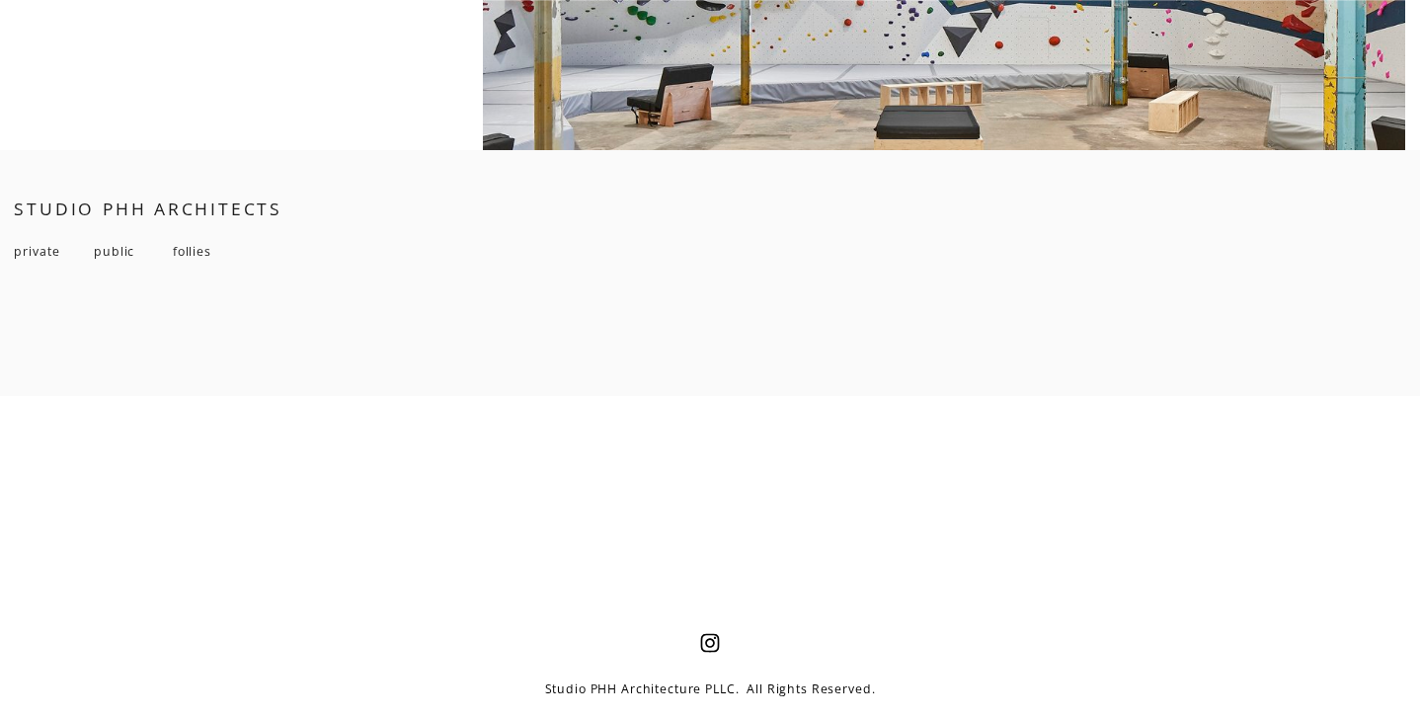 This screenshot has width=1420, height=719. I want to click on a: Instagram, so click(710, 643).